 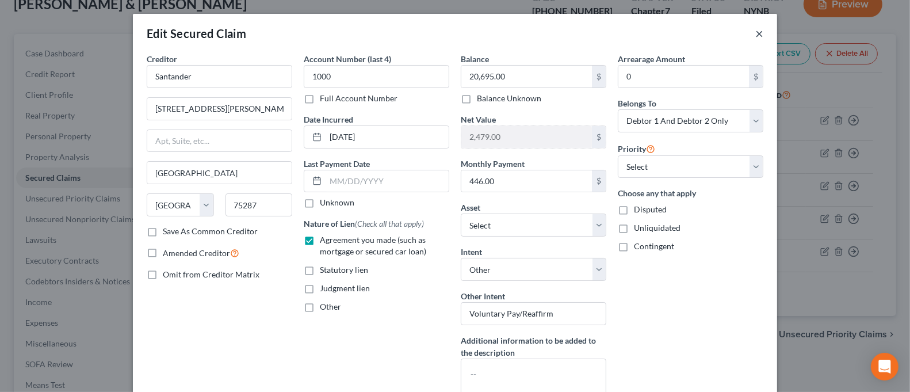 What do you see at coordinates (509, 98) in the screenshot?
I see `label: Balance Unknown` at bounding box center [509, 98].